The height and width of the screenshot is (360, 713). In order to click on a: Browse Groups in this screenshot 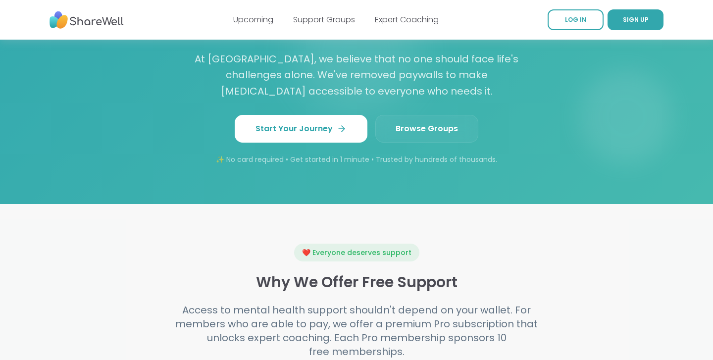, I will do `click(427, 129)`.